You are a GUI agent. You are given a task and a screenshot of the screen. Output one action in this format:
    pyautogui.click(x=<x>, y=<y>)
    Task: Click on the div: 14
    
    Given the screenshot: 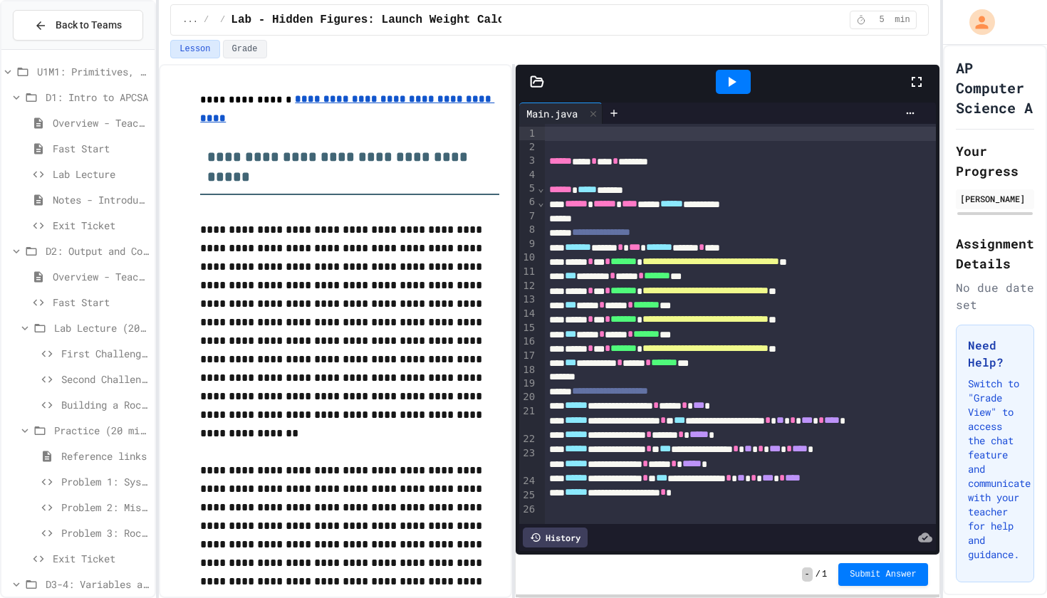 What is the action you would take?
    pyautogui.click(x=528, y=314)
    